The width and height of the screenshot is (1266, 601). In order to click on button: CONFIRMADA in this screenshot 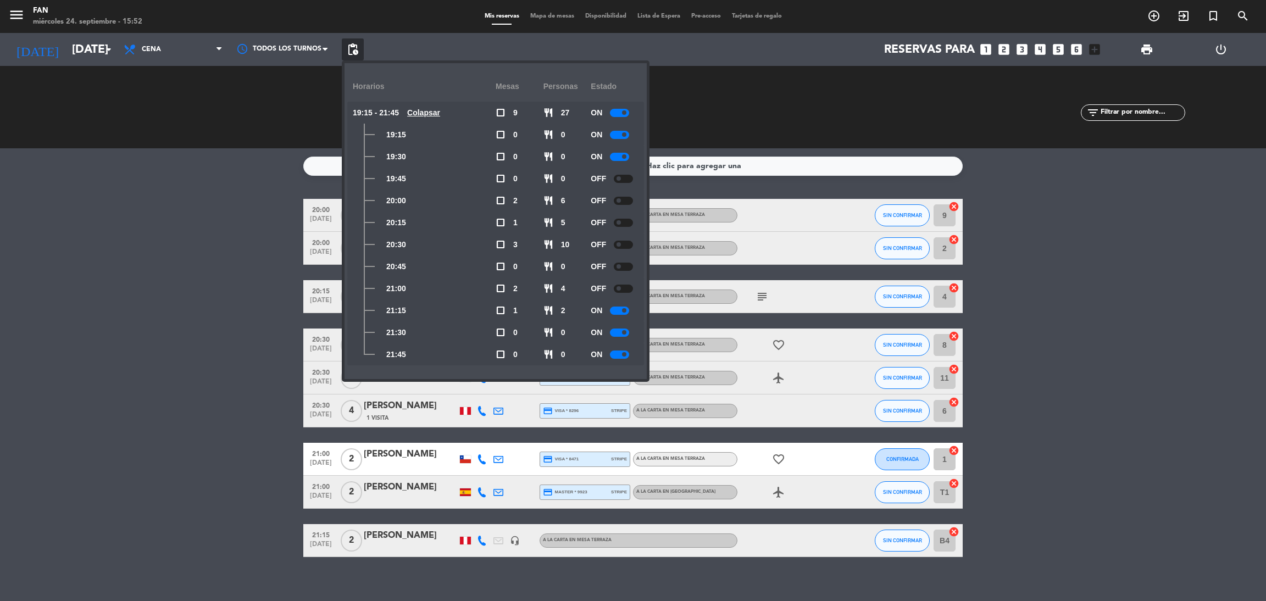, I will do `click(902, 459)`.